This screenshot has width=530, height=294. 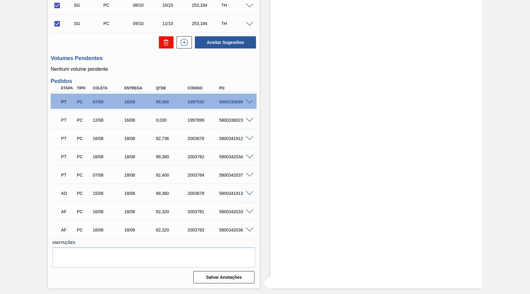 I want to click on div: 5800335699, so click(x=235, y=102).